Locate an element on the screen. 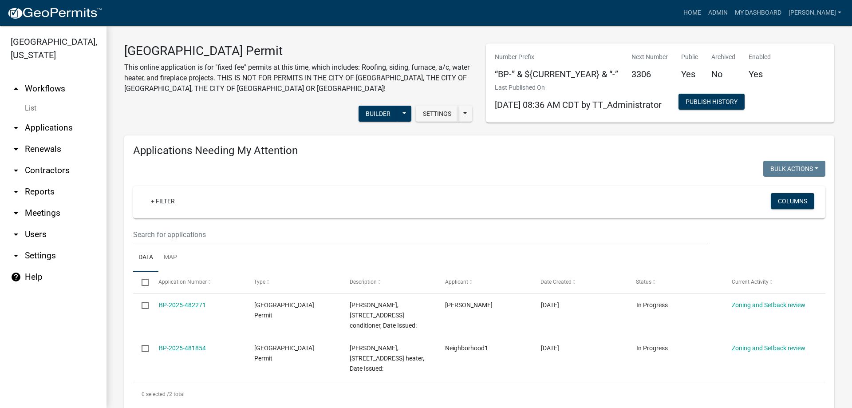 The height and width of the screenshot is (408, 852). span: Status is located at coordinates (644, 282).